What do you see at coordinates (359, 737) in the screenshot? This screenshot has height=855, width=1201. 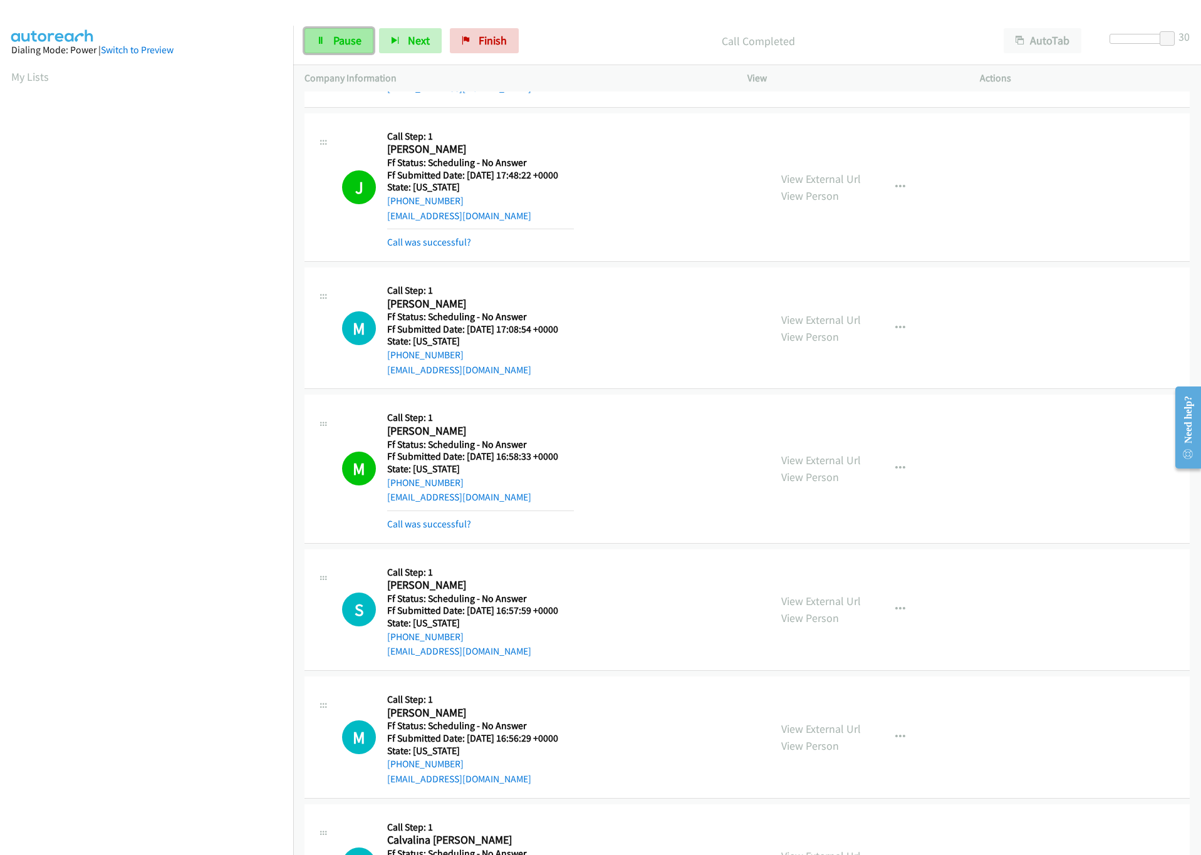 I see `div: The call is yet to be attempted` at bounding box center [359, 737].